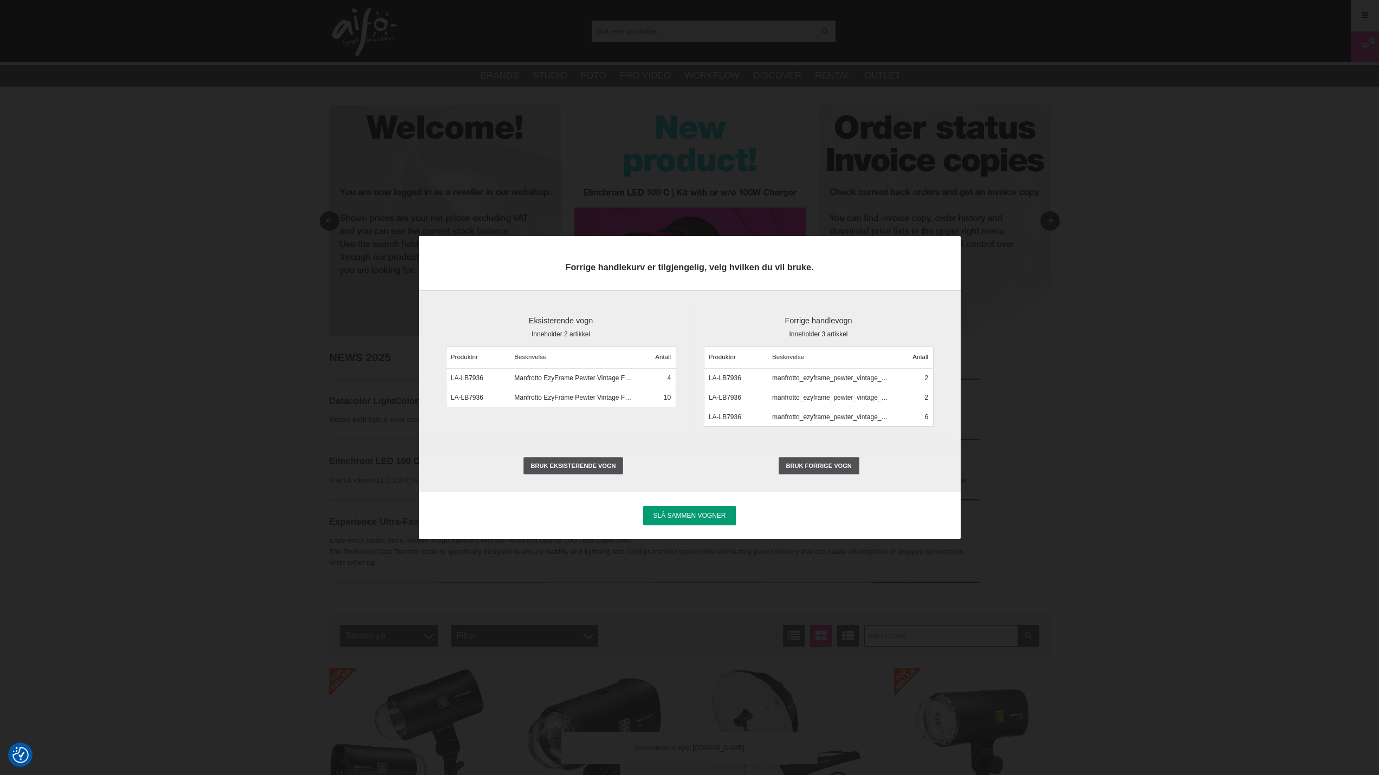  What do you see at coordinates (819, 334) in the screenshot?
I see `span: Inneholder 3 artikkel` at bounding box center [819, 334].